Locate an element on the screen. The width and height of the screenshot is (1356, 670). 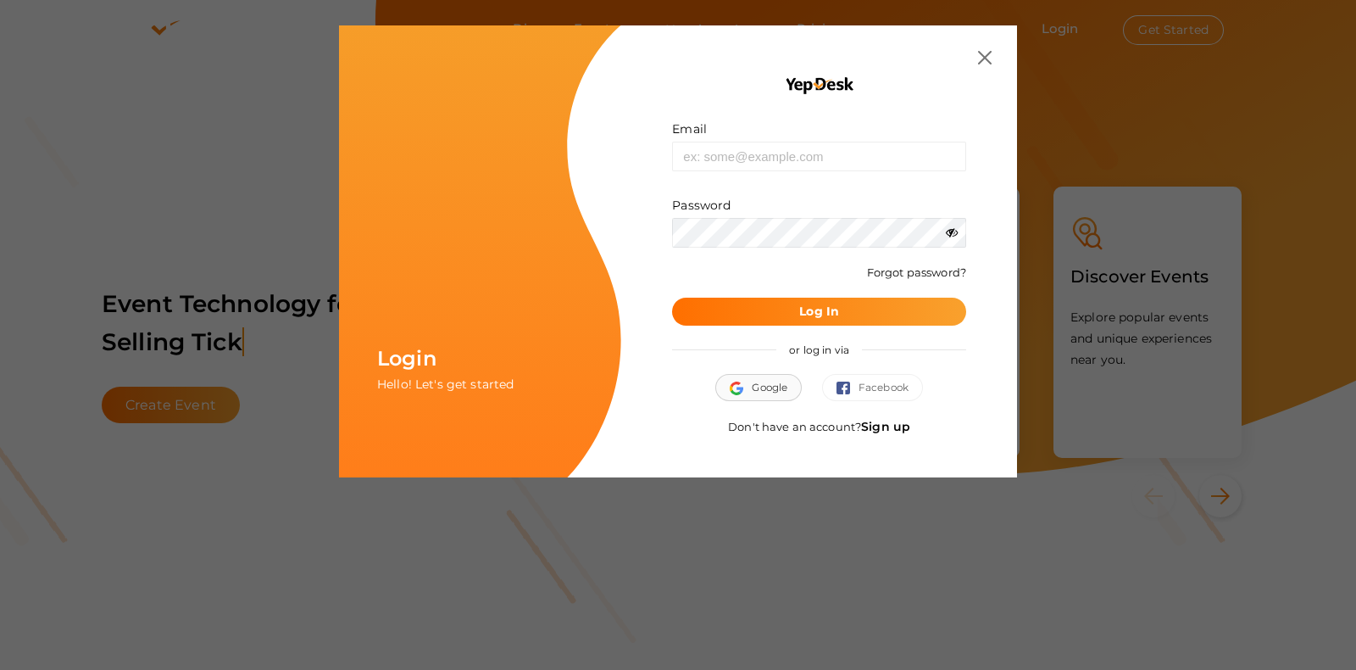
span: Facebook is located at coordinates (872, 387).